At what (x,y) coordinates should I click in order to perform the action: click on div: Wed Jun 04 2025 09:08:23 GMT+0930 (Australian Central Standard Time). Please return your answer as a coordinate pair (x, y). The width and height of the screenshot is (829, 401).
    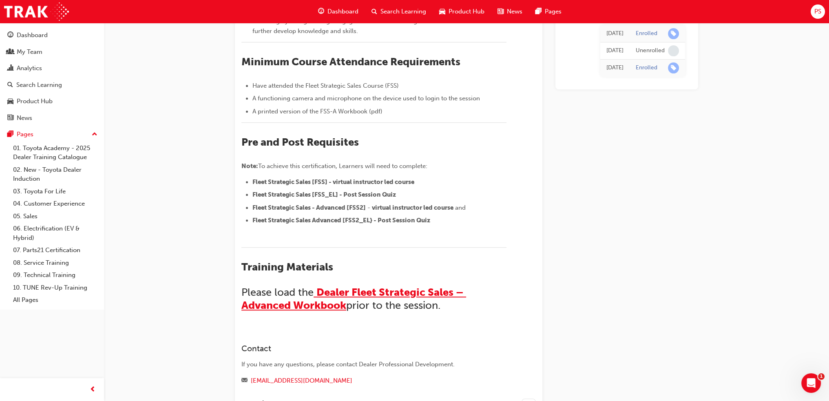
    Looking at the image, I should click on (615, 33).